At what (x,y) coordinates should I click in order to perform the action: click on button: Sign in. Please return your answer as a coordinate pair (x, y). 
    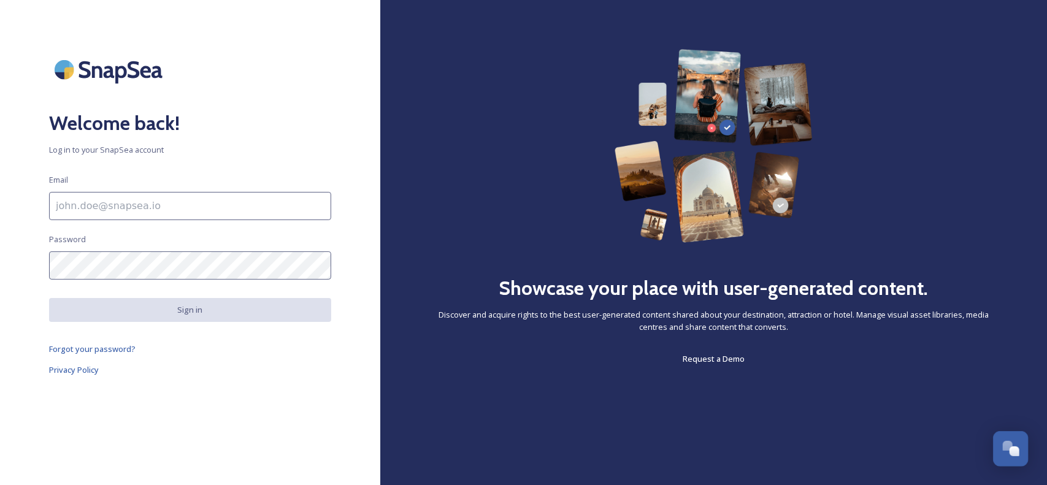
    Looking at the image, I should click on (190, 310).